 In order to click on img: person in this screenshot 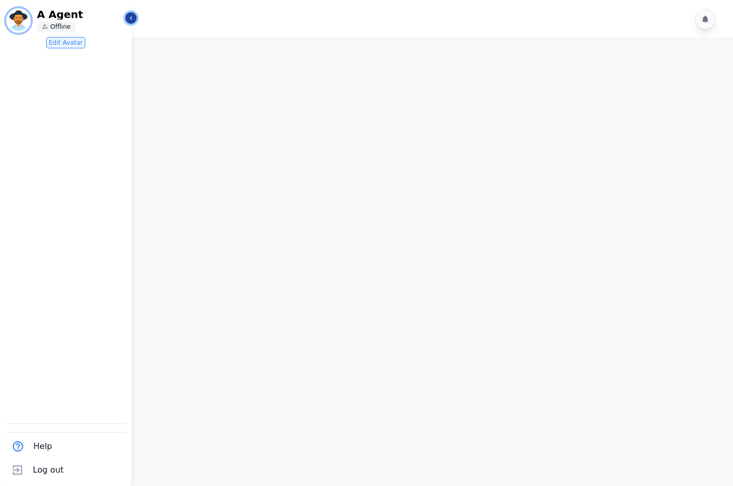, I will do `click(45, 27)`.